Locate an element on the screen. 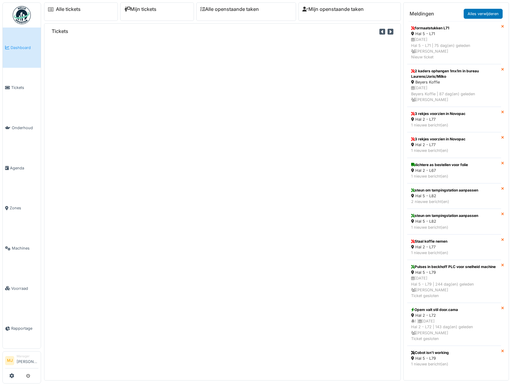 This screenshot has height=386, width=512. a: Tickets is located at coordinates (22, 88).